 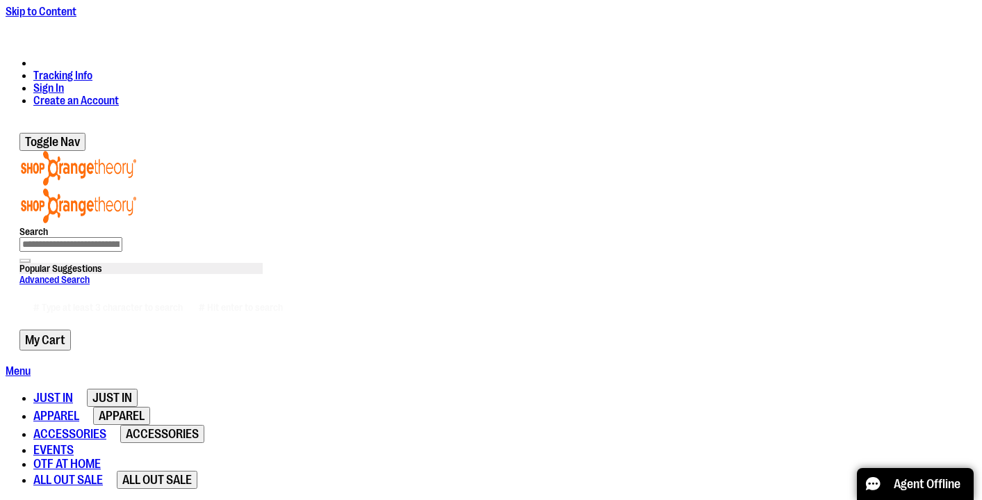 I want to click on div: Popular Suggestions, so click(x=141, y=268).